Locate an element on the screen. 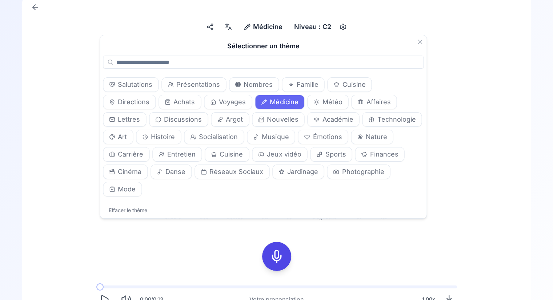 The height and width of the screenshot is (300, 553). button: Entretien is located at coordinates (177, 155).